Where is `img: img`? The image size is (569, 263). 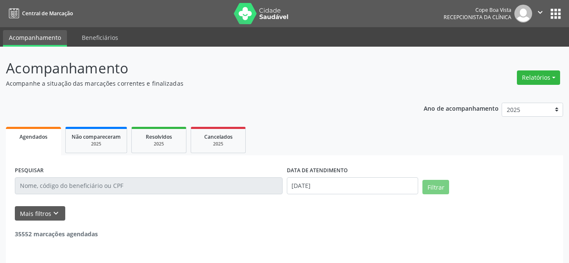
img: img is located at coordinates (523, 14).